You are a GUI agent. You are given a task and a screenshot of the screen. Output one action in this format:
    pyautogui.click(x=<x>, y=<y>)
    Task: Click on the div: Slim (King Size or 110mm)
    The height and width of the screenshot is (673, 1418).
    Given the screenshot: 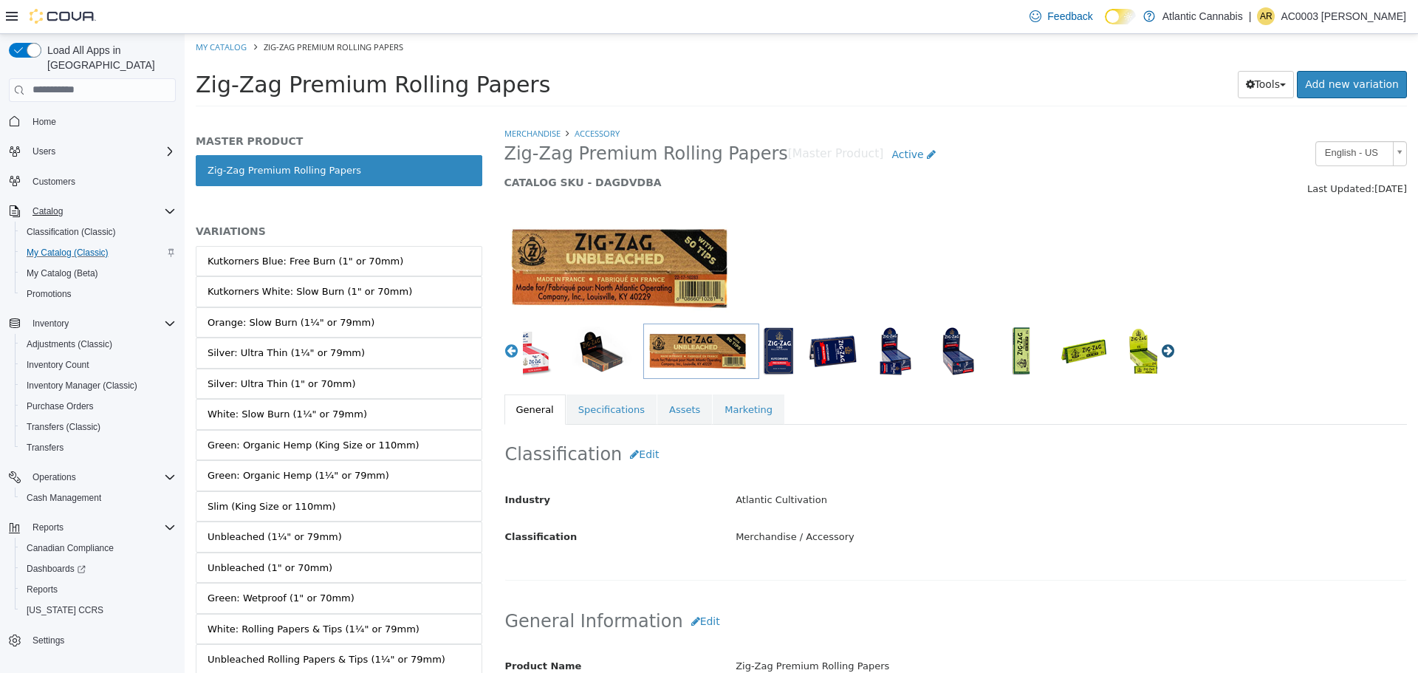 What is the action you would take?
    pyautogui.click(x=87, y=473)
    